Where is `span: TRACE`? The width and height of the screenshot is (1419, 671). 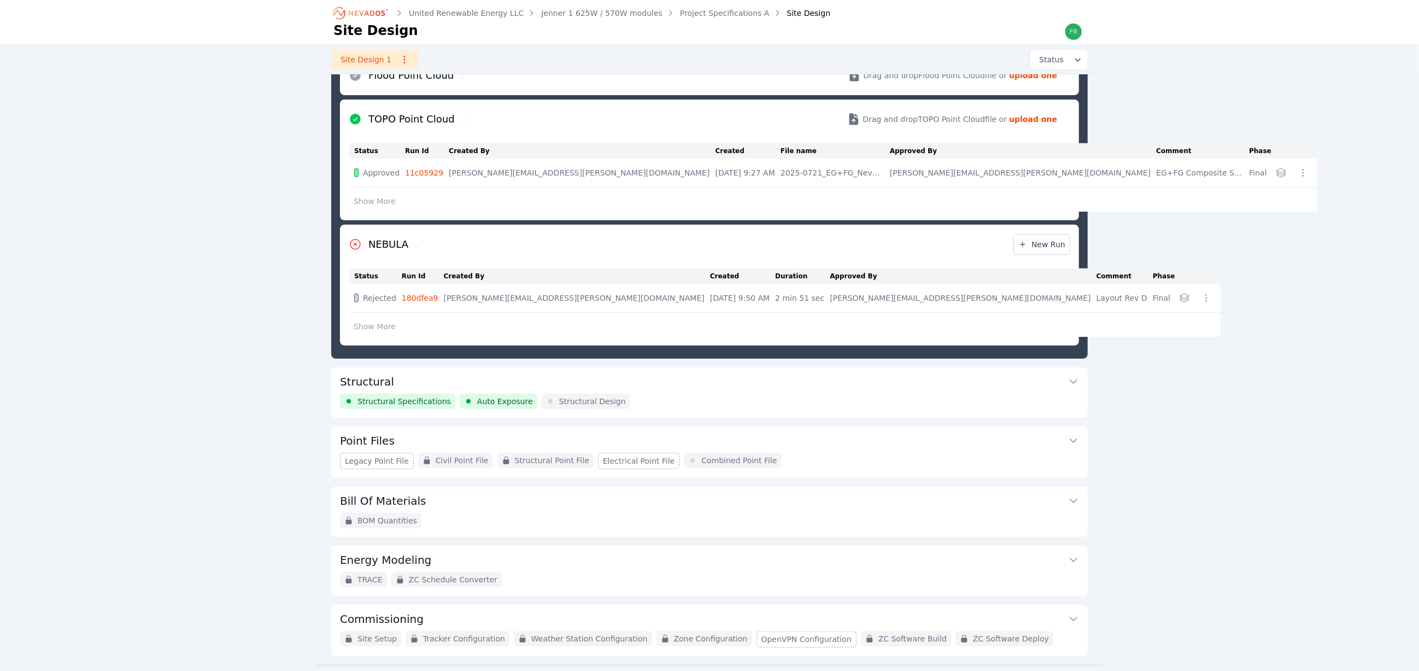 span: TRACE is located at coordinates (370, 579).